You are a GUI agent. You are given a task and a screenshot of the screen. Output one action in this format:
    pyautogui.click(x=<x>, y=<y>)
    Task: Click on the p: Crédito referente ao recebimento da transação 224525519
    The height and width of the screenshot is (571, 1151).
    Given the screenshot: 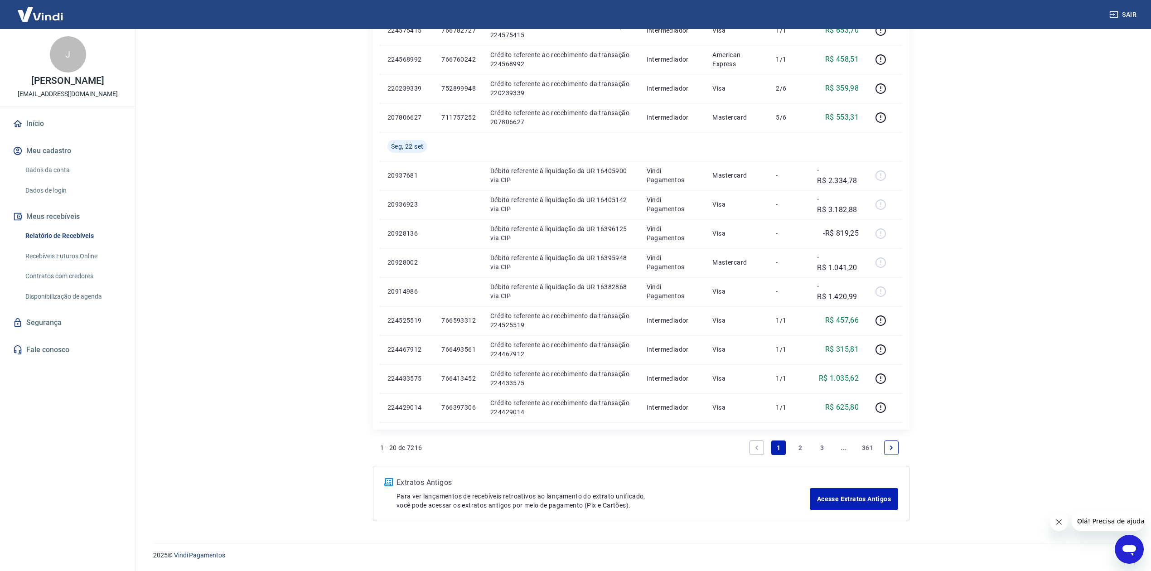 What is the action you would take?
    pyautogui.click(x=561, y=320)
    